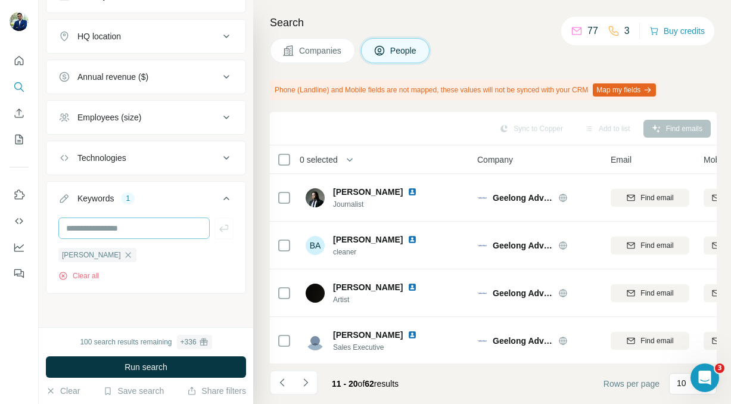 The width and height of the screenshot is (731, 404). What do you see at coordinates (145, 342) in the screenshot?
I see `div: 100 search results remaining` at bounding box center [145, 342].